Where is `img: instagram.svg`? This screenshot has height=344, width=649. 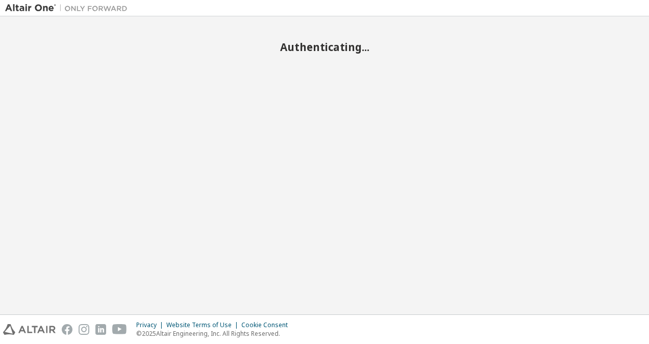
img: instagram.svg is located at coordinates (84, 329).